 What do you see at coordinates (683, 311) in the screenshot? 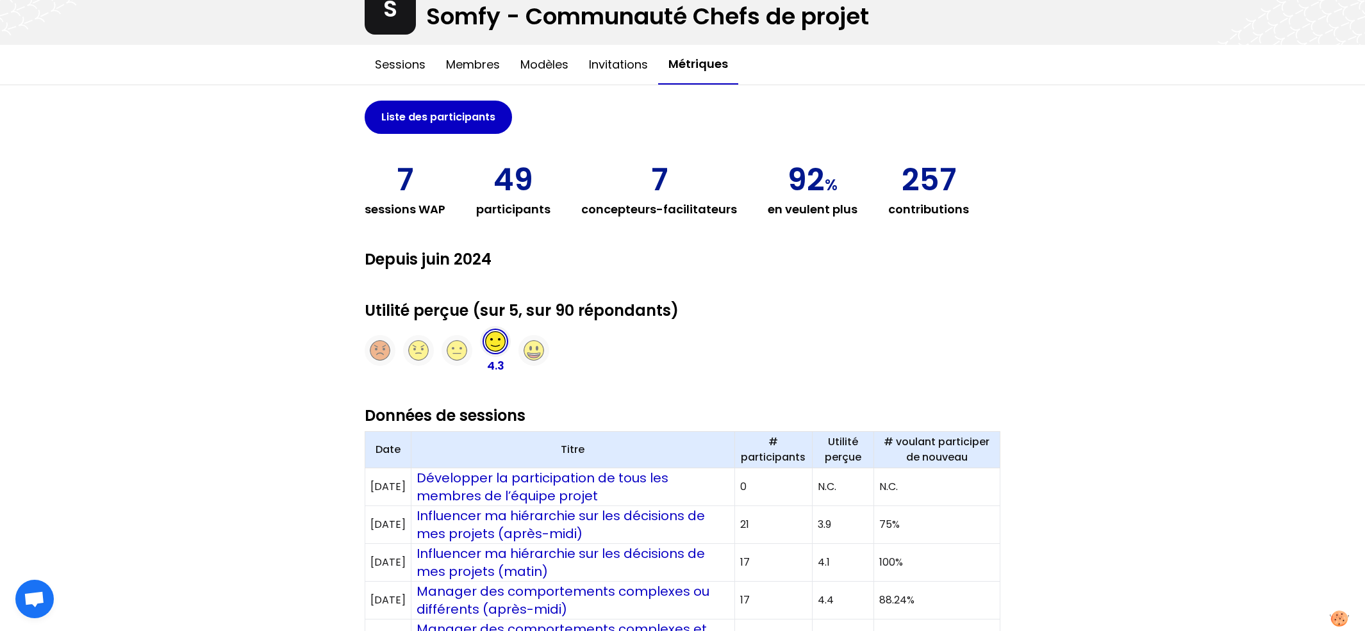
I see `h2: Utilité perçue (sur 5, sur 90 répondants)` at bounding box center [683, 311].